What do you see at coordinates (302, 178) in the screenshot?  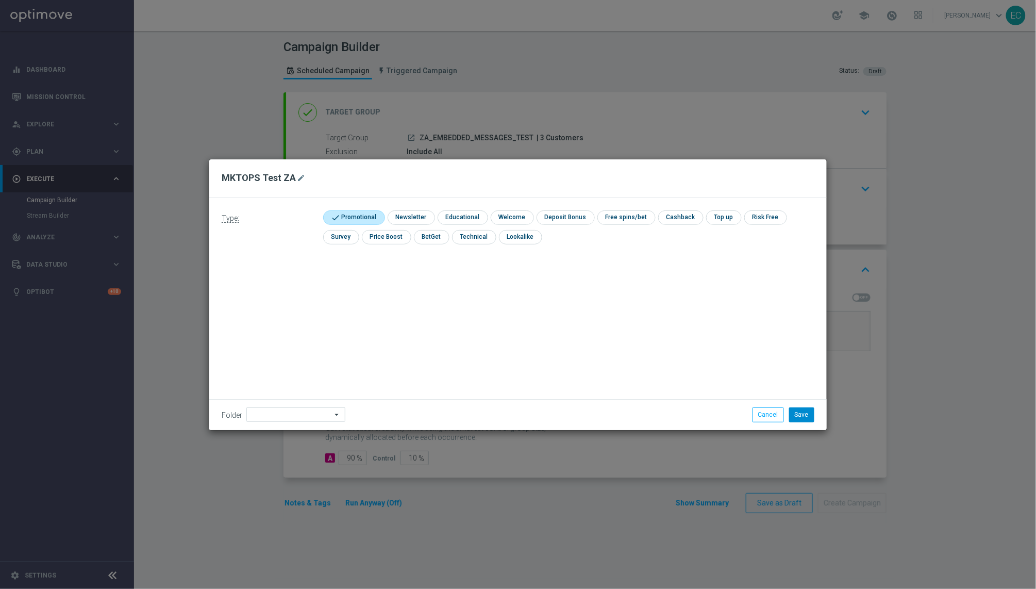 I see `button: mode_edit` at bounding box center [302, 178].